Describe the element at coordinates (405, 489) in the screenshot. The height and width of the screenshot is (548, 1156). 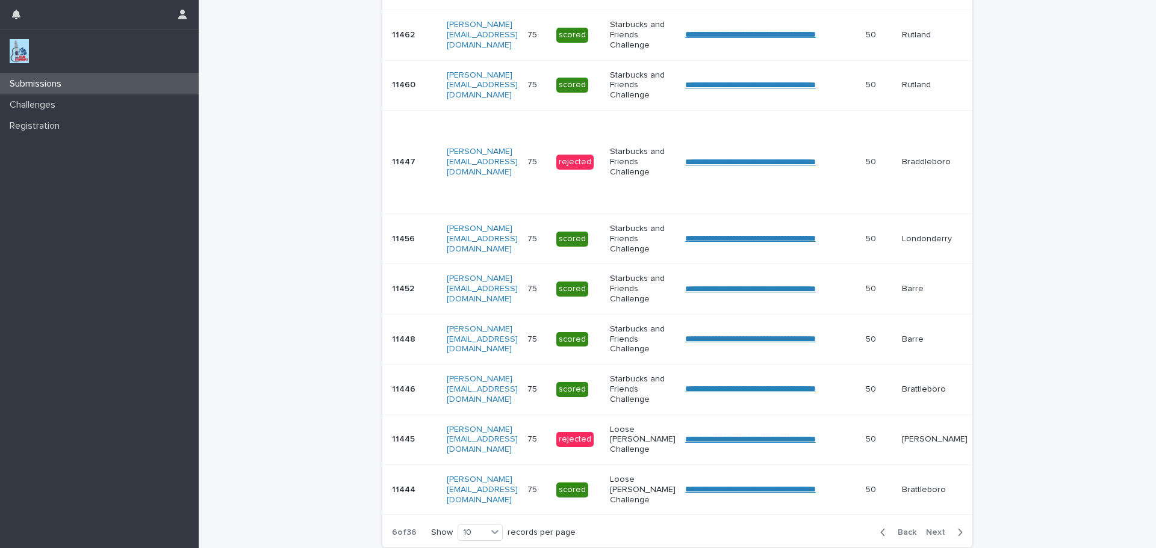
I see `p: 11444` at that location.